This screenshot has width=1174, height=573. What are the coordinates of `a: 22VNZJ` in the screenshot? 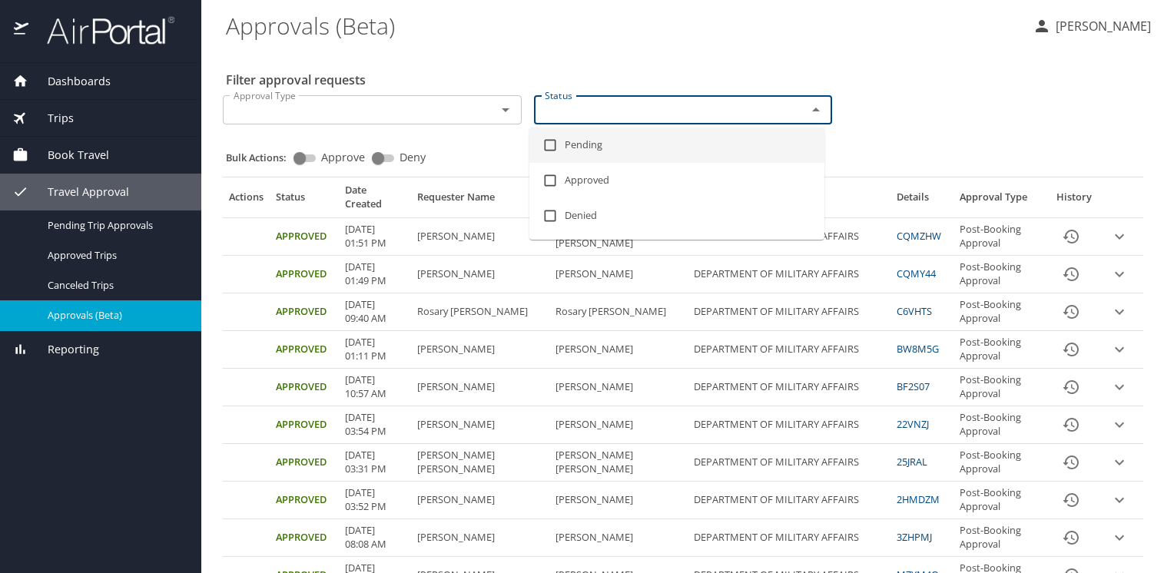 It's located at (913, 424).